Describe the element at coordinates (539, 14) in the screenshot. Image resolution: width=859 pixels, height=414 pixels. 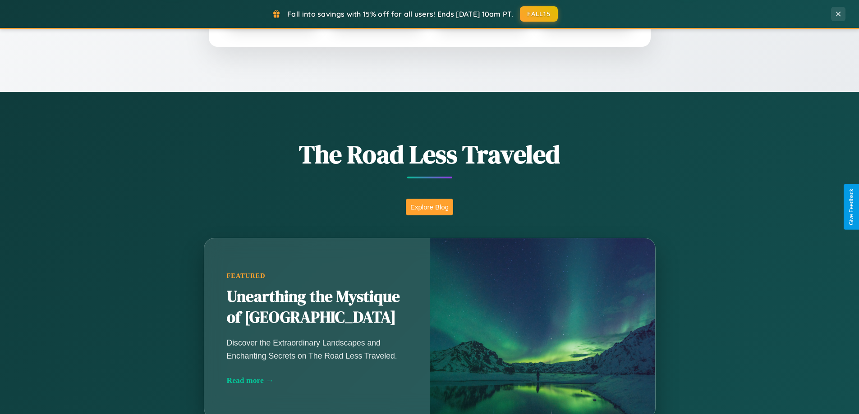
I see `button: FALL15` at that location.